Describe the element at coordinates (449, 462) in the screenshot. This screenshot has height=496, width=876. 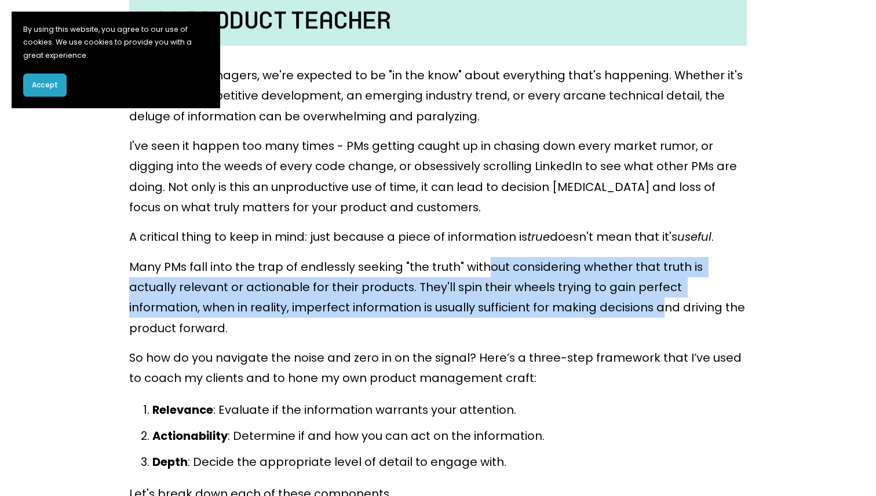
I see `p: : Decide the appropriate level of detail to engage with.` at that location.